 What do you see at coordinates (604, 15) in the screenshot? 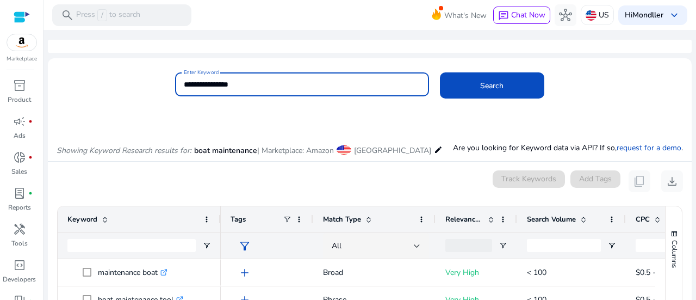
I see `p: US` at bounding box center [604, 15].